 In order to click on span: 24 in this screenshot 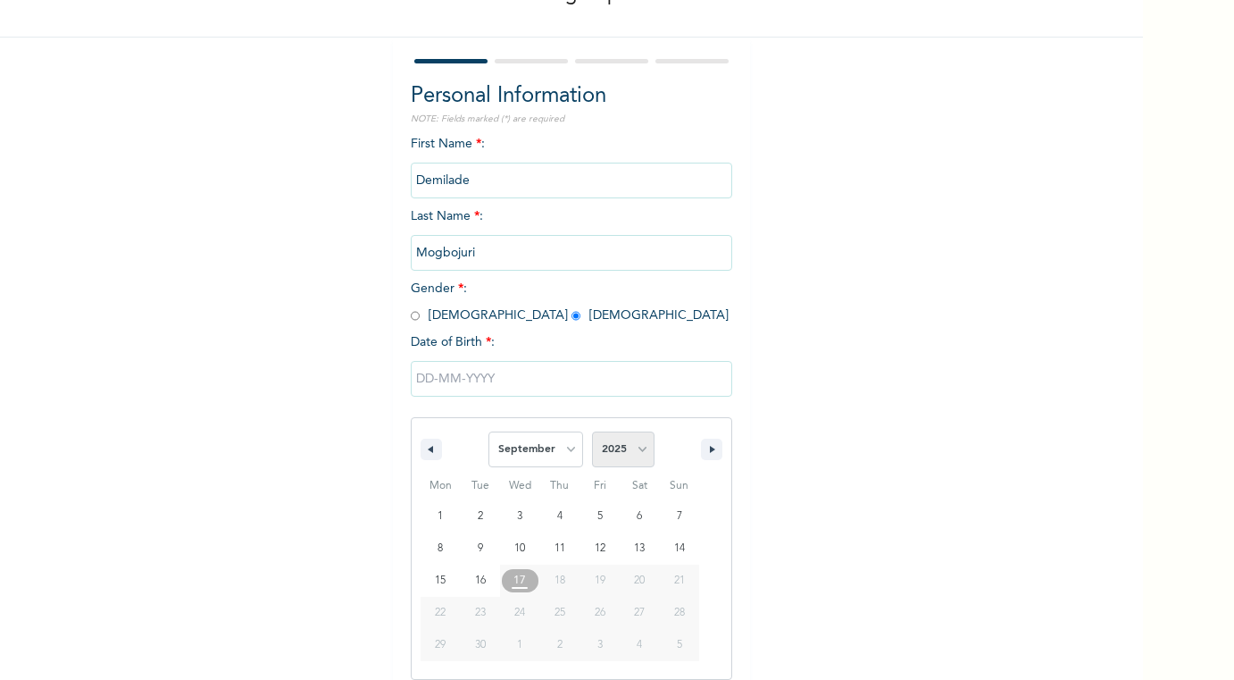, I will do `click(520, 613)`.